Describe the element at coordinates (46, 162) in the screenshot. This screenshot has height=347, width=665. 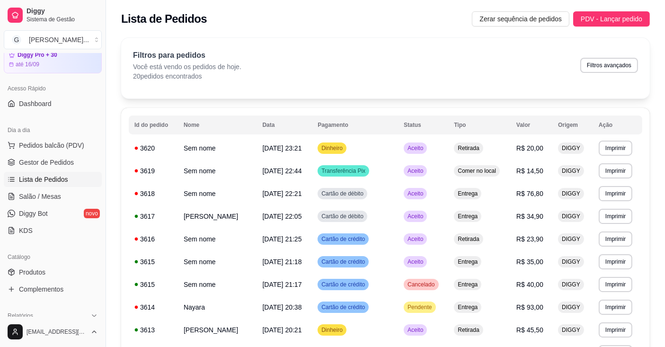
I see `span: Gestor de Pedidos` at that location.